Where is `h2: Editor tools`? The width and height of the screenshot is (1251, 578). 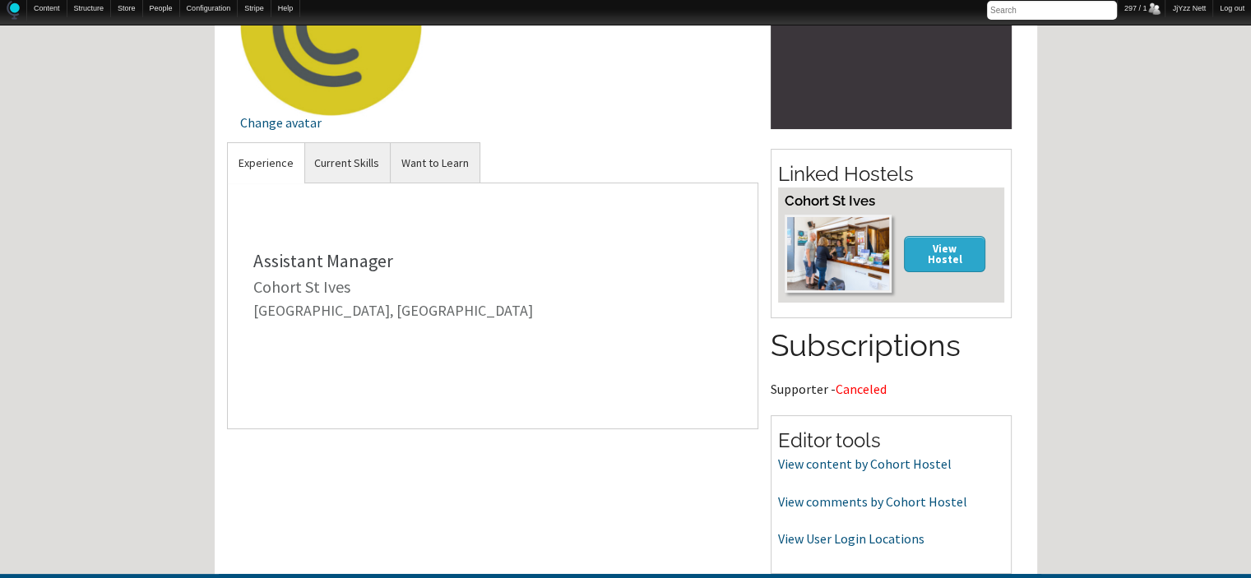
h2: Editor tools is located at coordinates (891, 441).